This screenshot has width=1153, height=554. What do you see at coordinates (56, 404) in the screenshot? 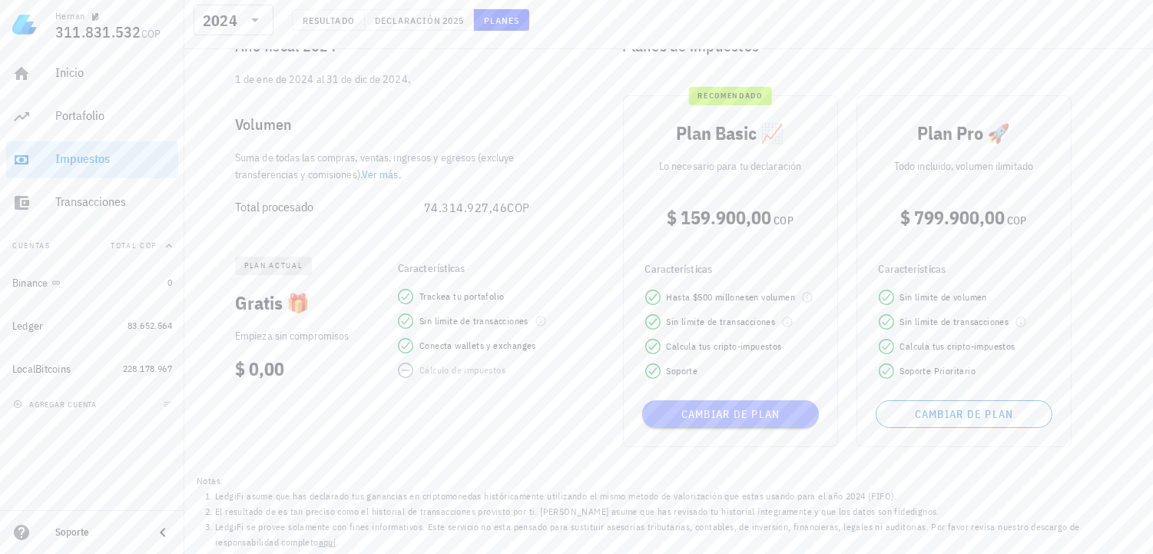
I see `button: agregar cuenta` at bounding box center [56, 404].